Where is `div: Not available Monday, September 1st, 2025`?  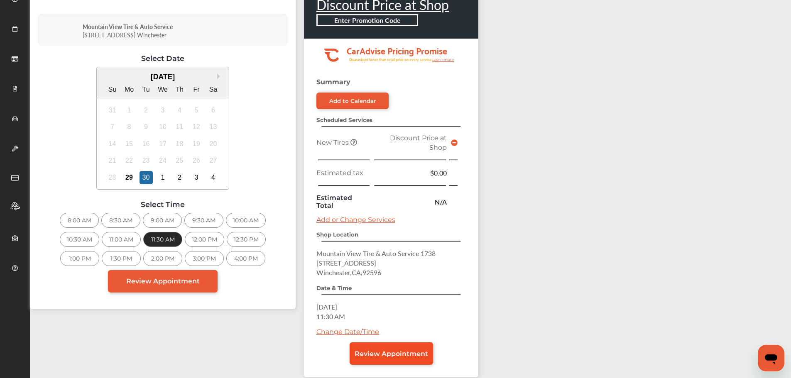 div: Not available Monday, September 1st, 2025 is located at coordinates (129, 111).